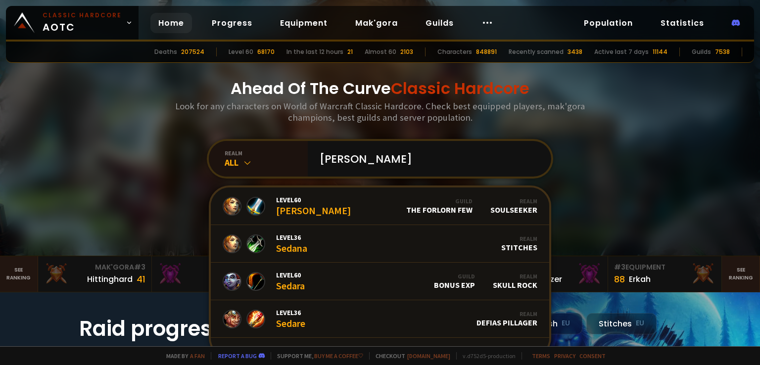  I want to click on span: Checkout, so click(410, 356).